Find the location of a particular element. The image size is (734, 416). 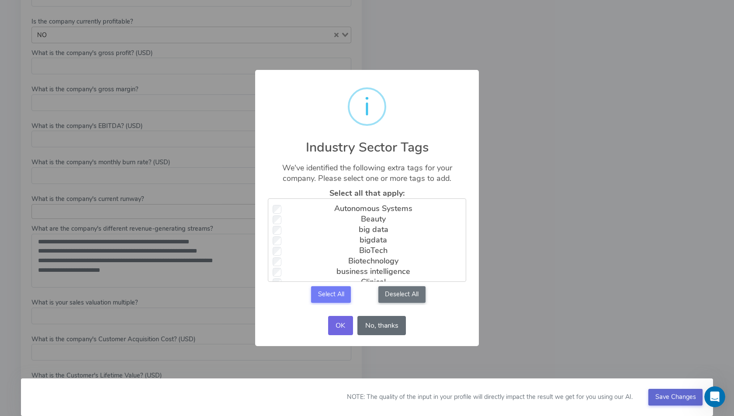

label: BioTech is located at coordinates (373, 250).